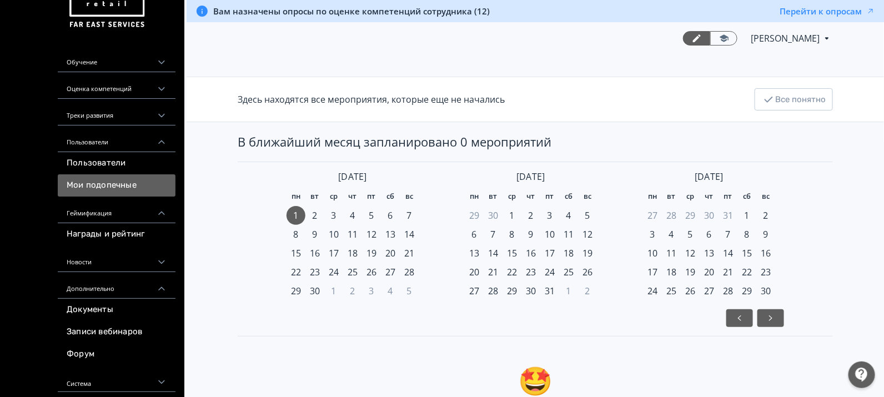  Describe the element at coordinates (117, 59) in the screenshot. I see `div: Обучение` at that location.